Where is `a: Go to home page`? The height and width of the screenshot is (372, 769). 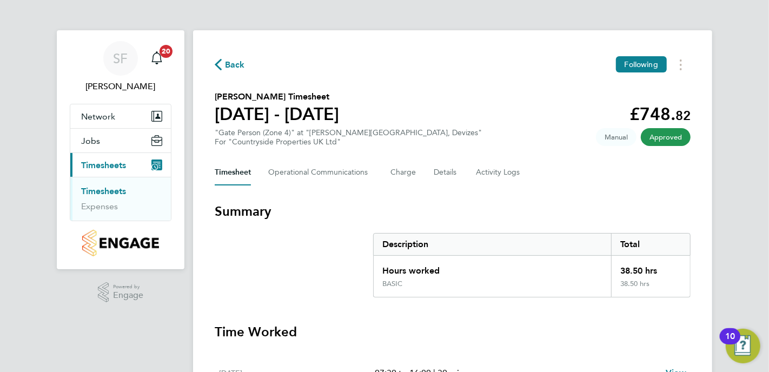 a: Go to home page is located at coordinates (121, 243).